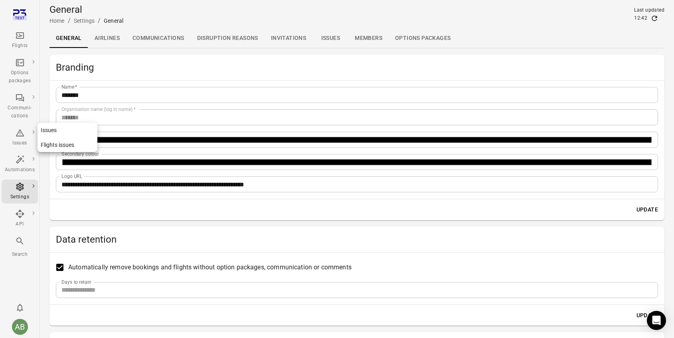 The image size is (674, 338). What do you see at coordinates (86, 21) in the screenshot?
I see `nav: Breadcrumbs` at bounding box center [86, 21].